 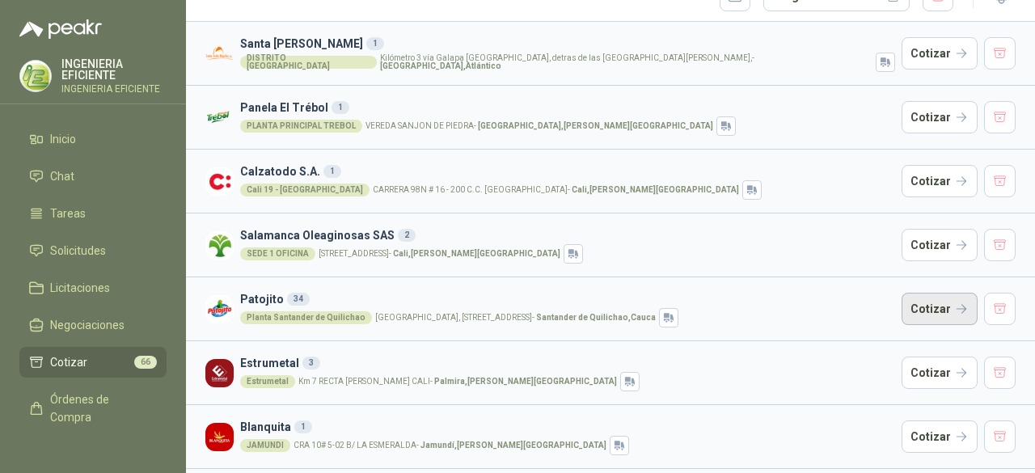 I want to click on h3: Blanquita, so click(x=568, y=427).